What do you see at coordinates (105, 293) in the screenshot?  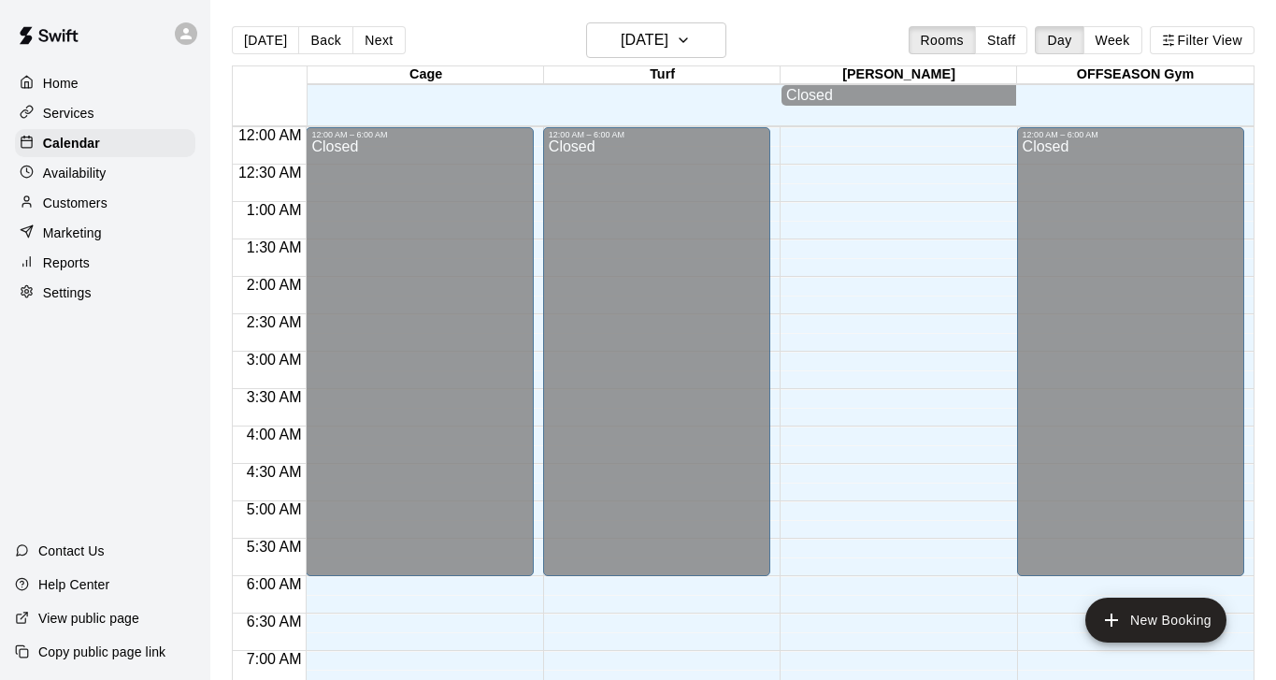 I see `div: Settings` at bounding box center [105, 293].